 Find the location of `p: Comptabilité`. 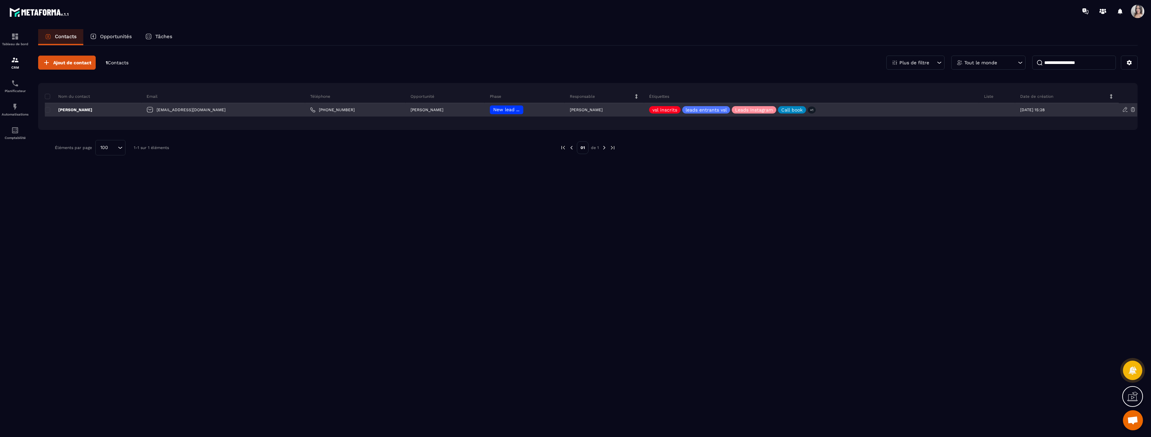

p: Comptabilité is located at coordinates (15, 138).